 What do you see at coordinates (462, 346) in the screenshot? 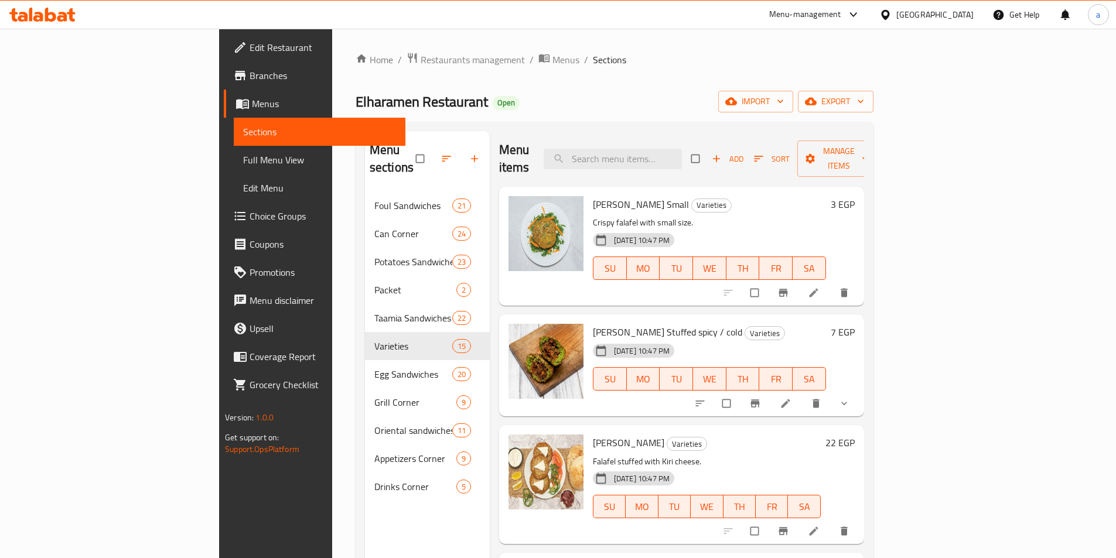
I see `span: 15` at bounding box center [462, 346].